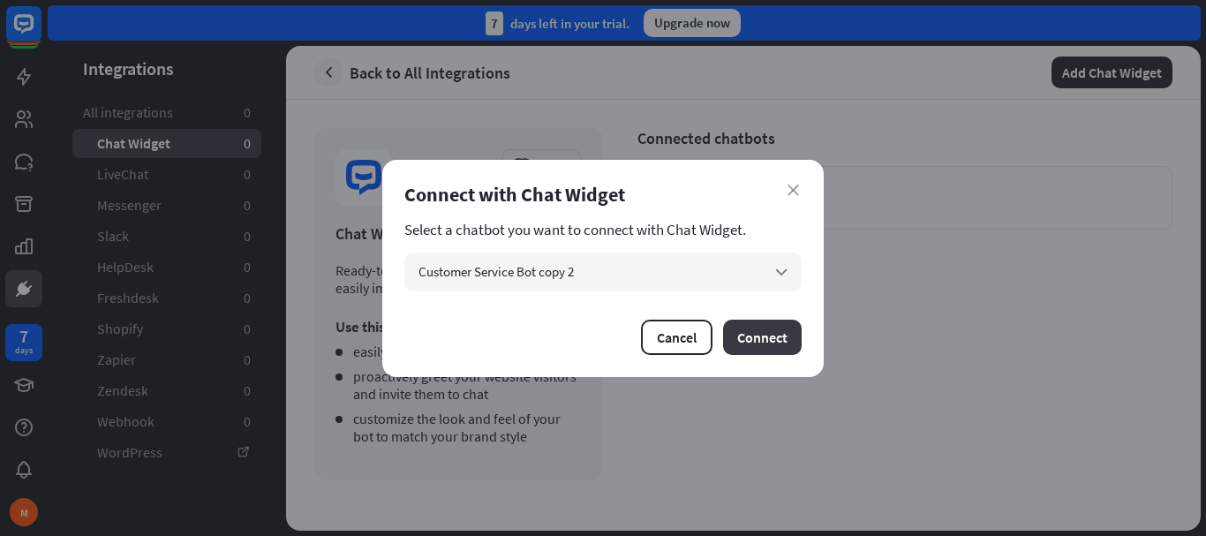 This screenshot has height=536, width=1206. What do you see at coordinates (793, 190) in the screenshot?
I see `i: close` at bounding box center [793, 190].